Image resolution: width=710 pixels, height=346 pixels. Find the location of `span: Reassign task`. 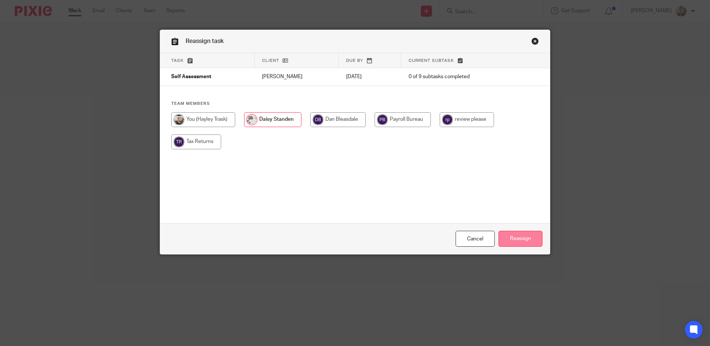

span: Reassign task is located at coordinates (205, 41).